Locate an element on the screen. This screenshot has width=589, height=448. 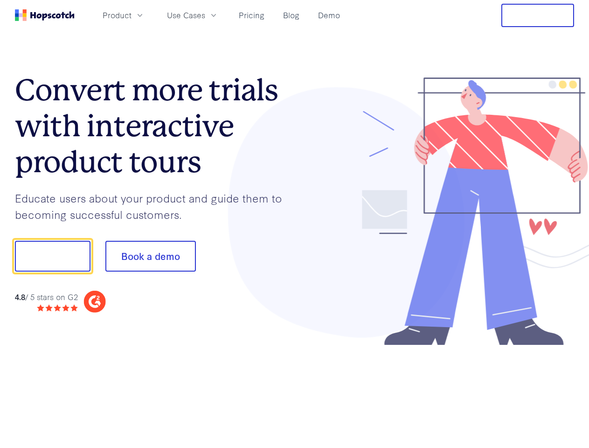
a: Demo is located at coordinates (329, 15).